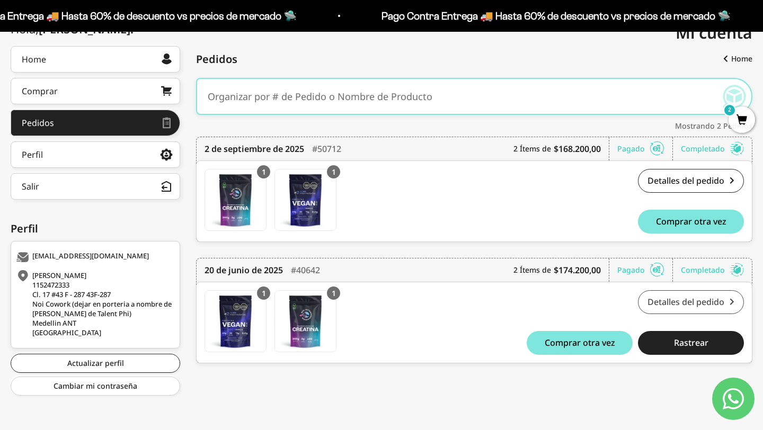 This screenshot has height=430, width=763. What do you see at coordinates (30, 187) in the screenshot?
I see `div: Salir` at bounding box center [30, 187].